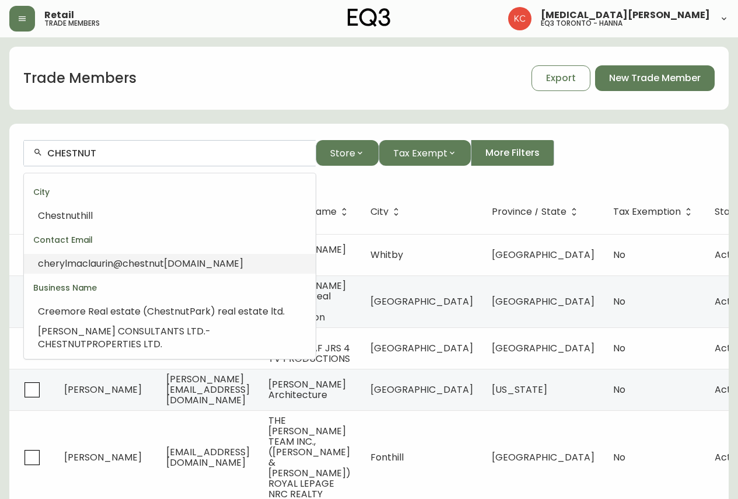  What do you see at coordinates (237, 311) in the screenshot?
I see `span: Park) real estate ltd.` at bounding box center [237, 311].